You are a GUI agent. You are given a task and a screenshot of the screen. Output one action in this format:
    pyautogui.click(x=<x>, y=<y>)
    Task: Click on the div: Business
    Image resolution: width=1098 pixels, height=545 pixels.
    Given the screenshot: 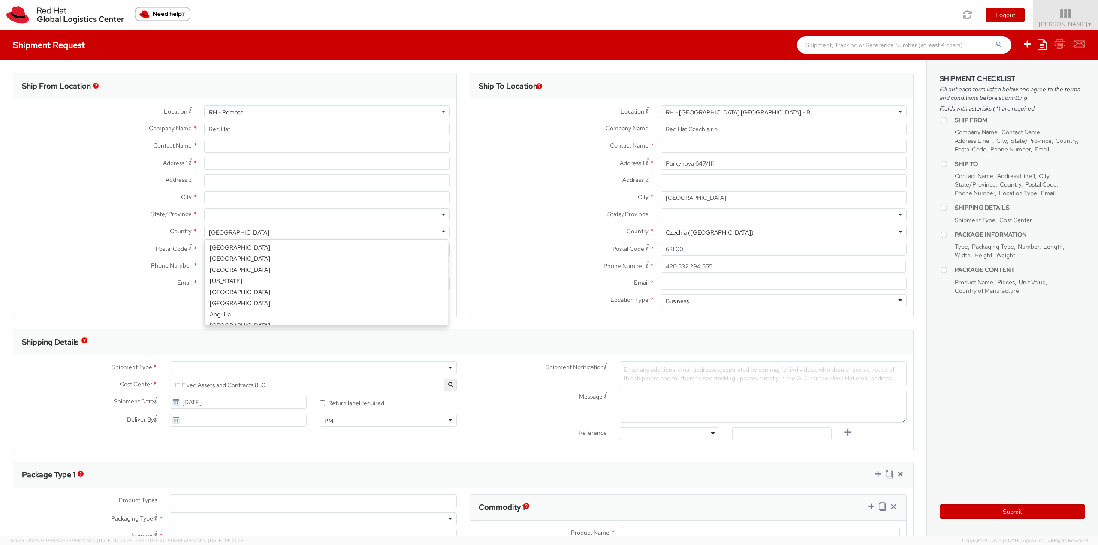 What is the action you would take?
    pyautogui.click(x=677, y=301)
    